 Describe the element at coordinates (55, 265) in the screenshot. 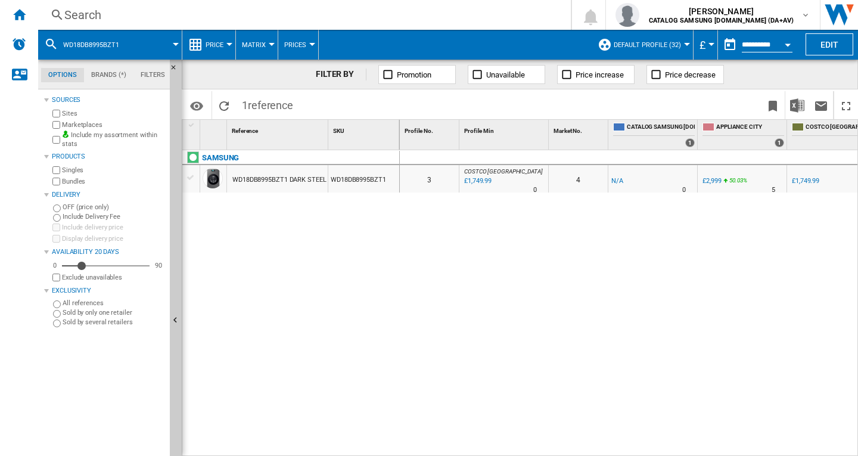

I see `div: 0` at that location.